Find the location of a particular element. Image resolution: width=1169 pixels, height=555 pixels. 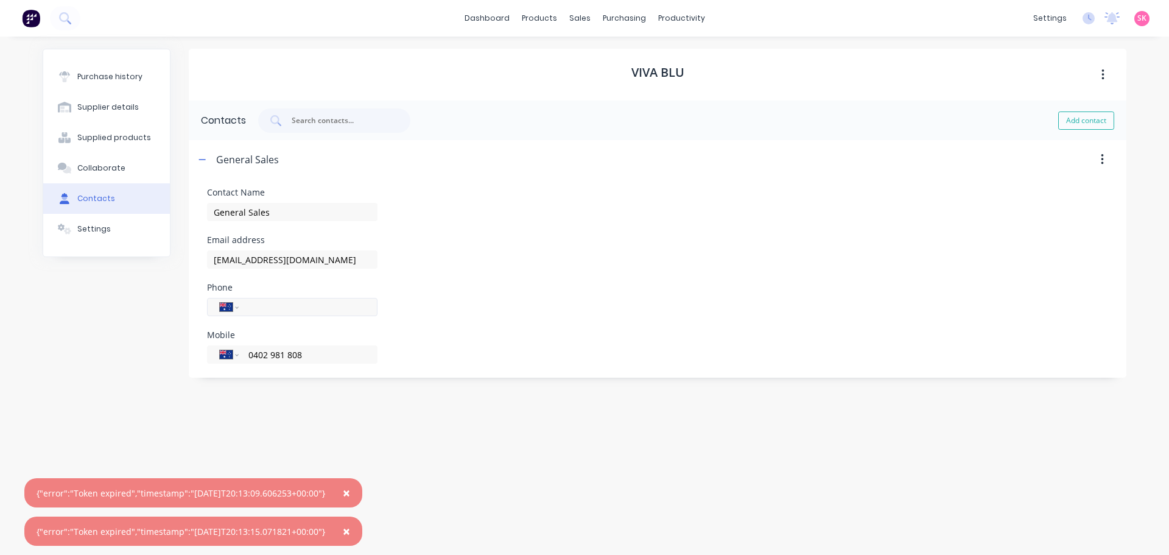

h1: Viva Blu is located at coordinates (658, 72).